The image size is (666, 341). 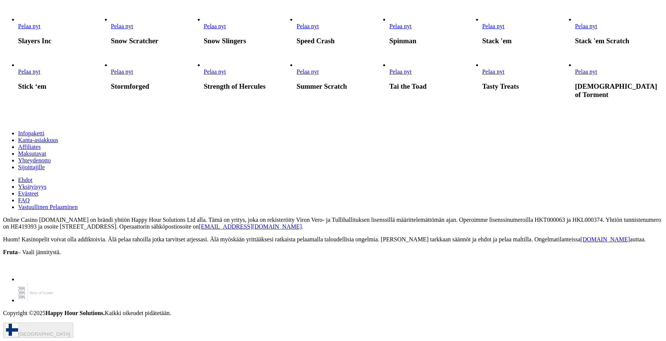 I want to click on h3: Snow Scratcher, so click(x=155, y=41).